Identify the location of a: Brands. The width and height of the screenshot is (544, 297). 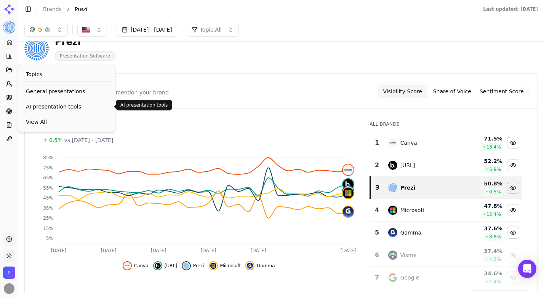
(52, 9).